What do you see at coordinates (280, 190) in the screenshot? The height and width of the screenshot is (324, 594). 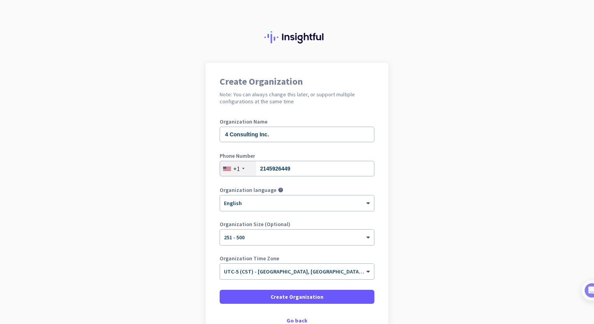 I see `i: help` at bounding box center [280, 190].